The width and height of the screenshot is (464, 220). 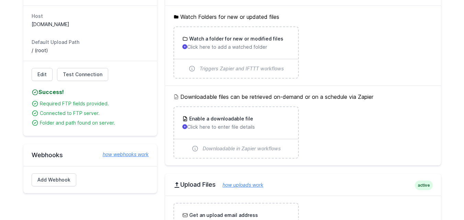 I want to click on dt: Host, so click(x=90, y=16).